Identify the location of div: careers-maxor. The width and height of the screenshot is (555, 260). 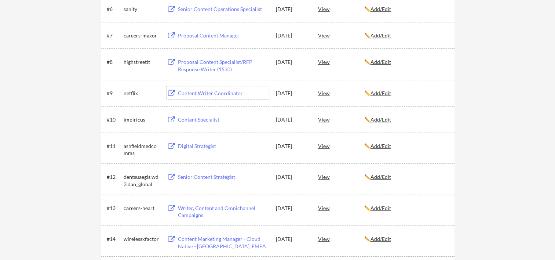
(142, 36).